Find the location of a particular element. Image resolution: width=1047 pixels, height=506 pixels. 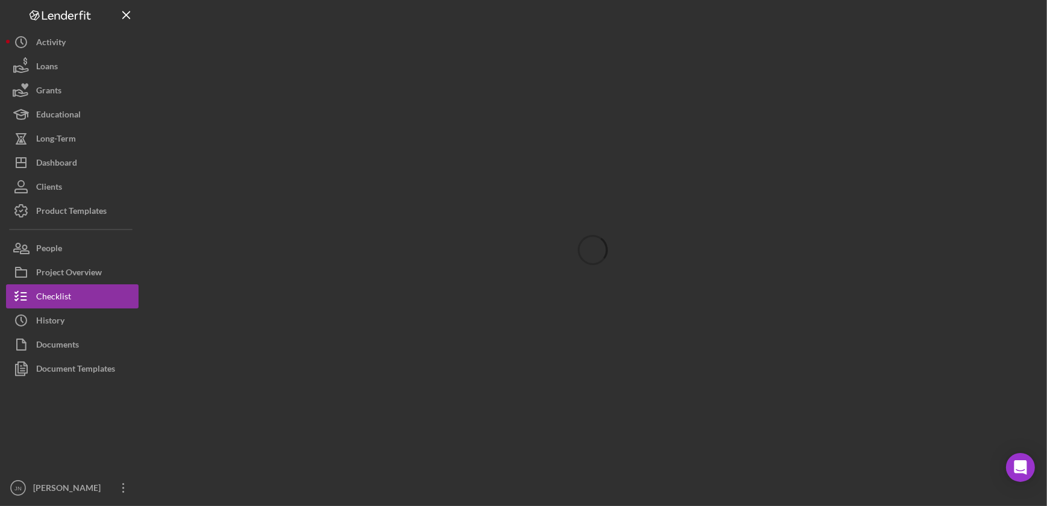

a: Documents is located at coordinates (72, 345).